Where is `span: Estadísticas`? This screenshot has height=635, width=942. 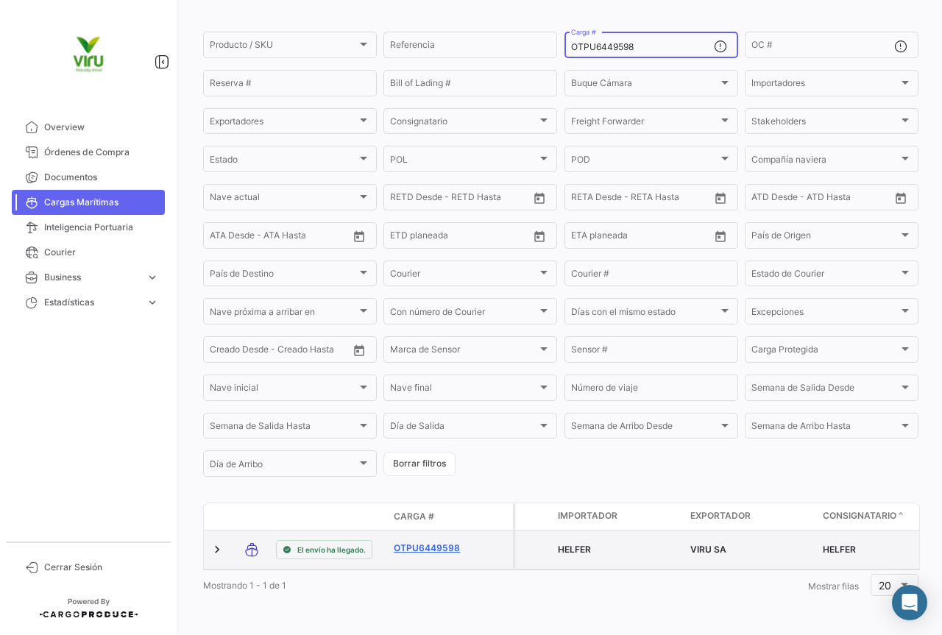
span: Estadísticas is located at coordinates (92, 302).